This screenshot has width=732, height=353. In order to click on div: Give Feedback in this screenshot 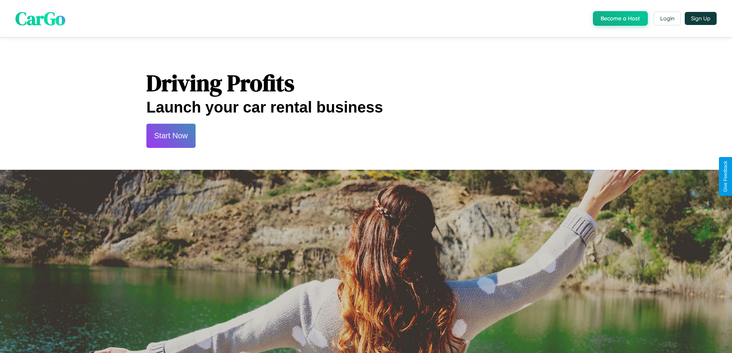, I will do `click(725, 176)`.